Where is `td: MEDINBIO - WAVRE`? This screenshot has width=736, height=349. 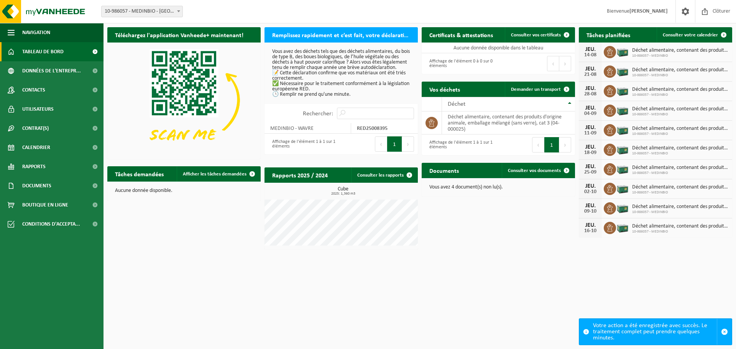 td: MEDINBIO - WAVRE is located at coordinates (308, 128).